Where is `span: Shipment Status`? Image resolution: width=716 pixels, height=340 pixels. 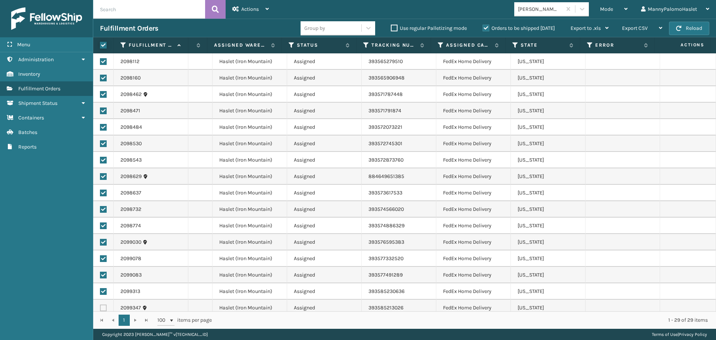 span: Shipment Status is located at coordinates (38, 103).